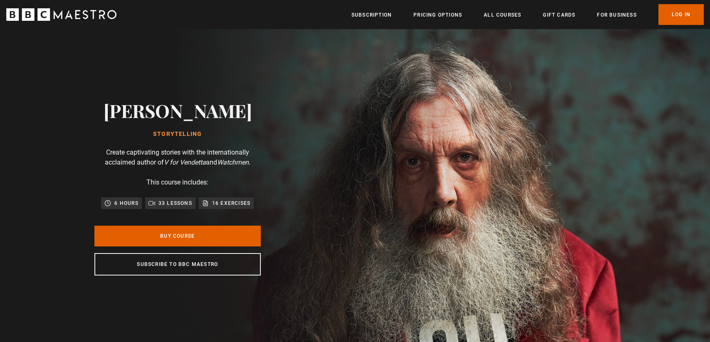 This screenshot has height=342, width=710. I want to click on a: Subscribe to BBC Maestro, so click(178, 264).